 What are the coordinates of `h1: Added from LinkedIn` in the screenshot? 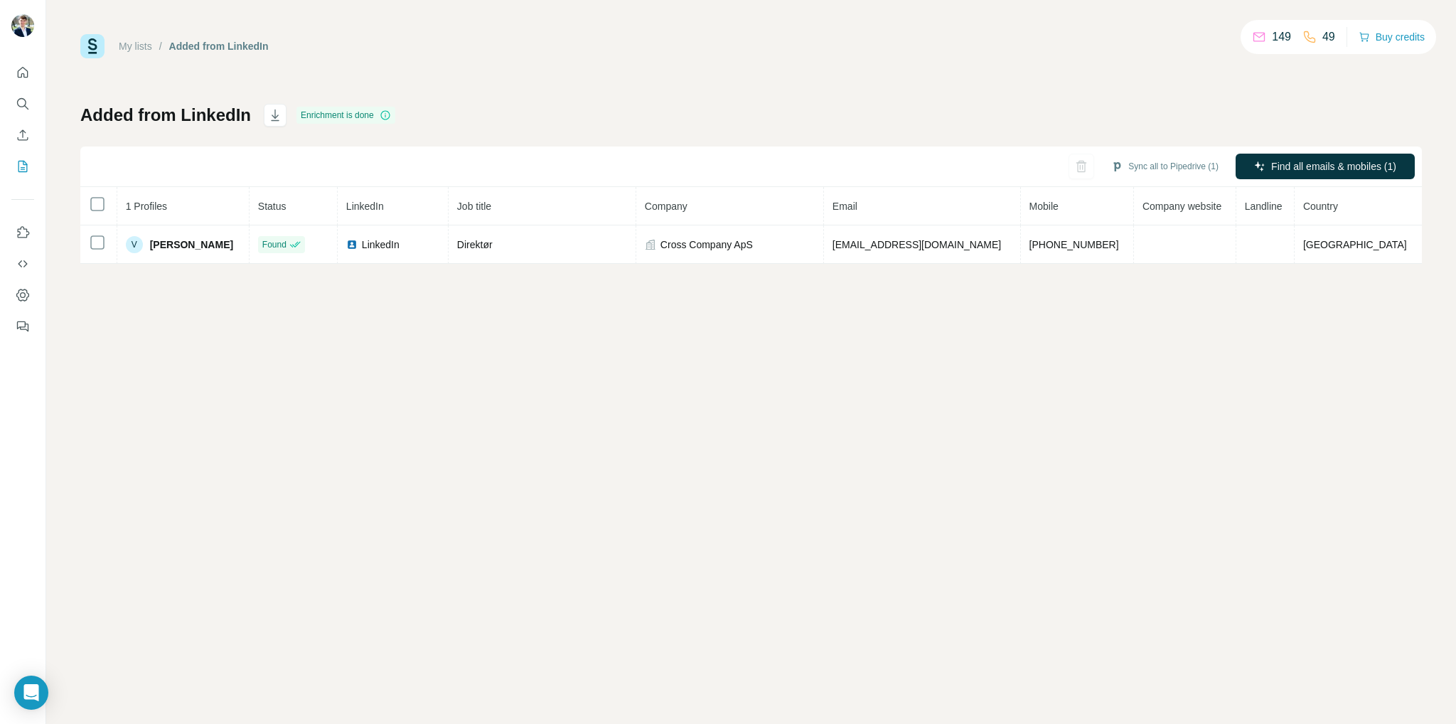 It's located at (166, 115).